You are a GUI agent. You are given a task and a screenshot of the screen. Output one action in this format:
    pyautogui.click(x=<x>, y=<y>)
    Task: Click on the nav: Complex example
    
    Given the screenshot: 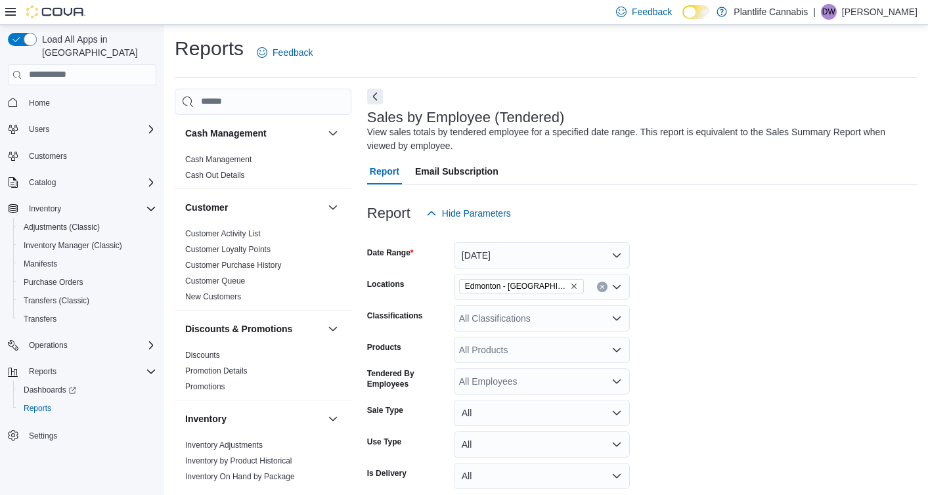 What is the action you would take?
    pyautogui.click(x=82, y=284)
    